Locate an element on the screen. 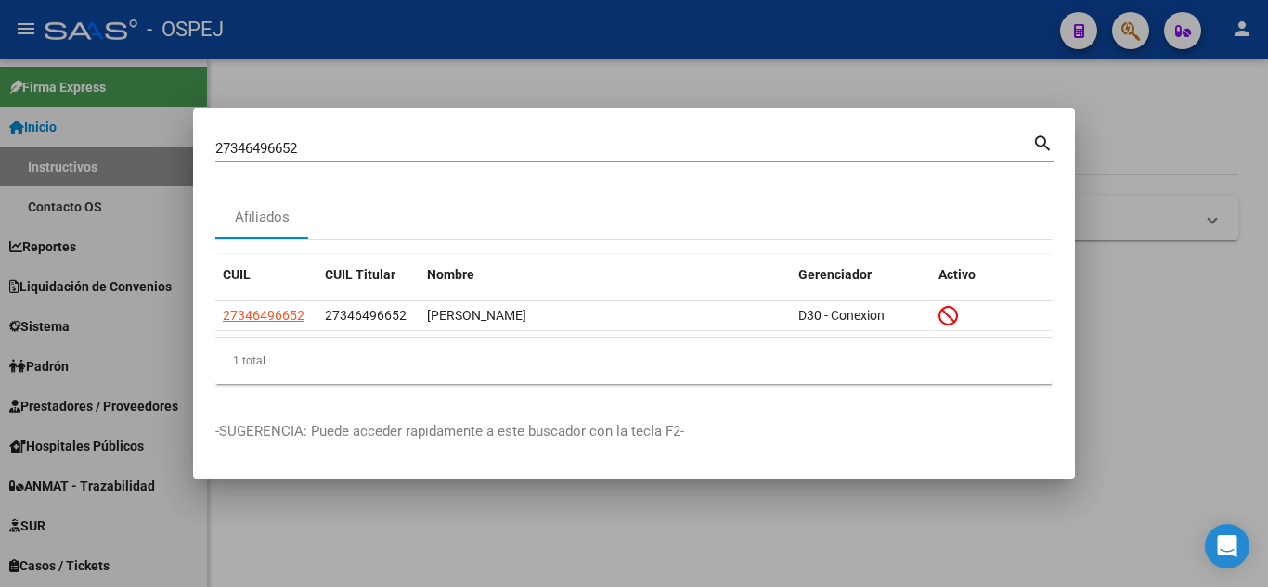 The height and width of the screenshot is (587, 1268). span: Gerenciador is located at coordinates (834, 275).